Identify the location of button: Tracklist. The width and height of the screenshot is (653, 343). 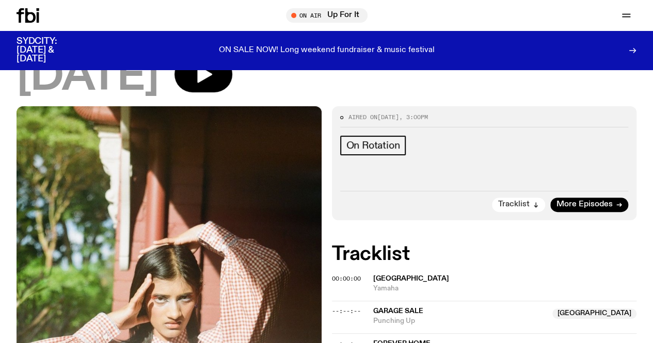
(518, 205).